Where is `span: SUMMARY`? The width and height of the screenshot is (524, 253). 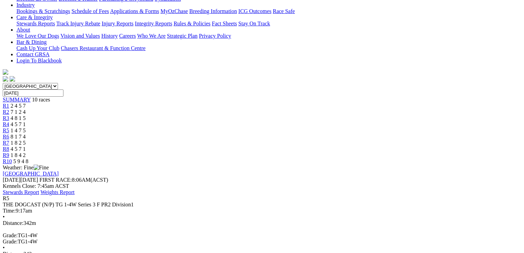
span: SUMMARY is located at coordinates (16, 100).